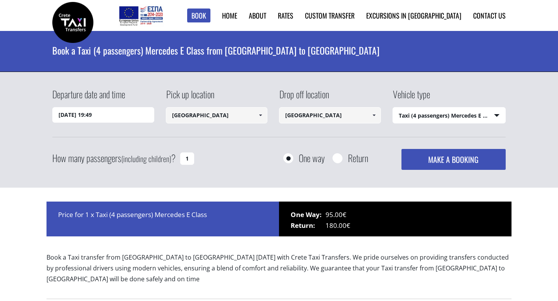 This screenshot has width=558, height=301. I want to click on a: Rates, so click(285, 15).